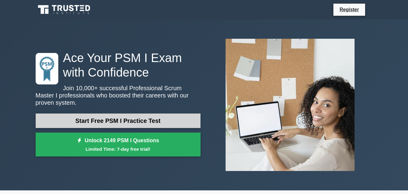 This screenshot has width=408, height=194. I want to click on a: Register, so click(349, 9).